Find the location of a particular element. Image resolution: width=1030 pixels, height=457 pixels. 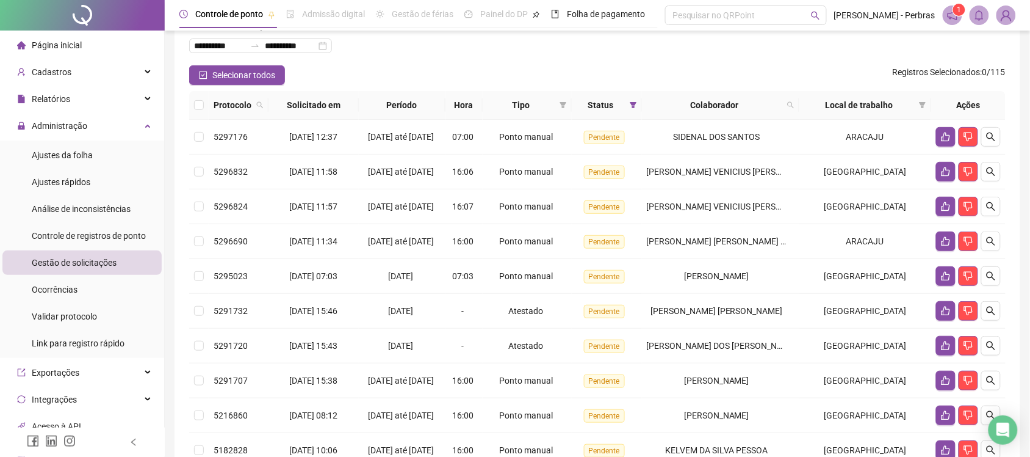

span: user-add is located at coordinates (21, 72).